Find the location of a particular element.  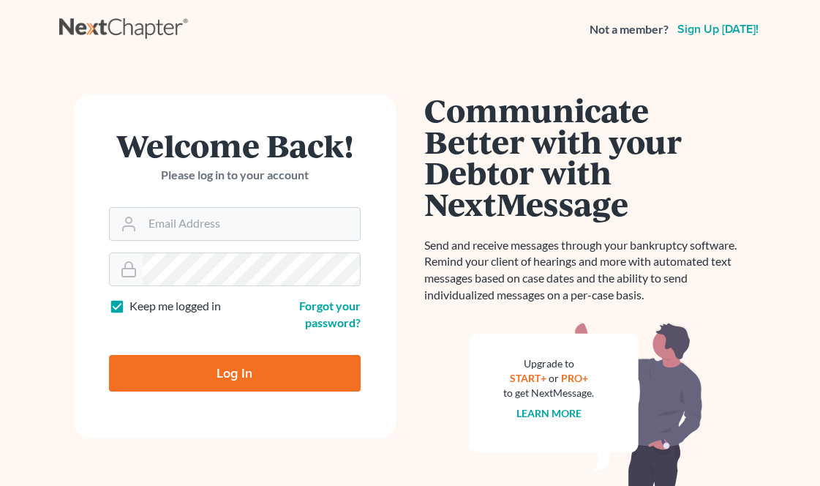

a: Forgot your password? is located at coordinates (330, 314).